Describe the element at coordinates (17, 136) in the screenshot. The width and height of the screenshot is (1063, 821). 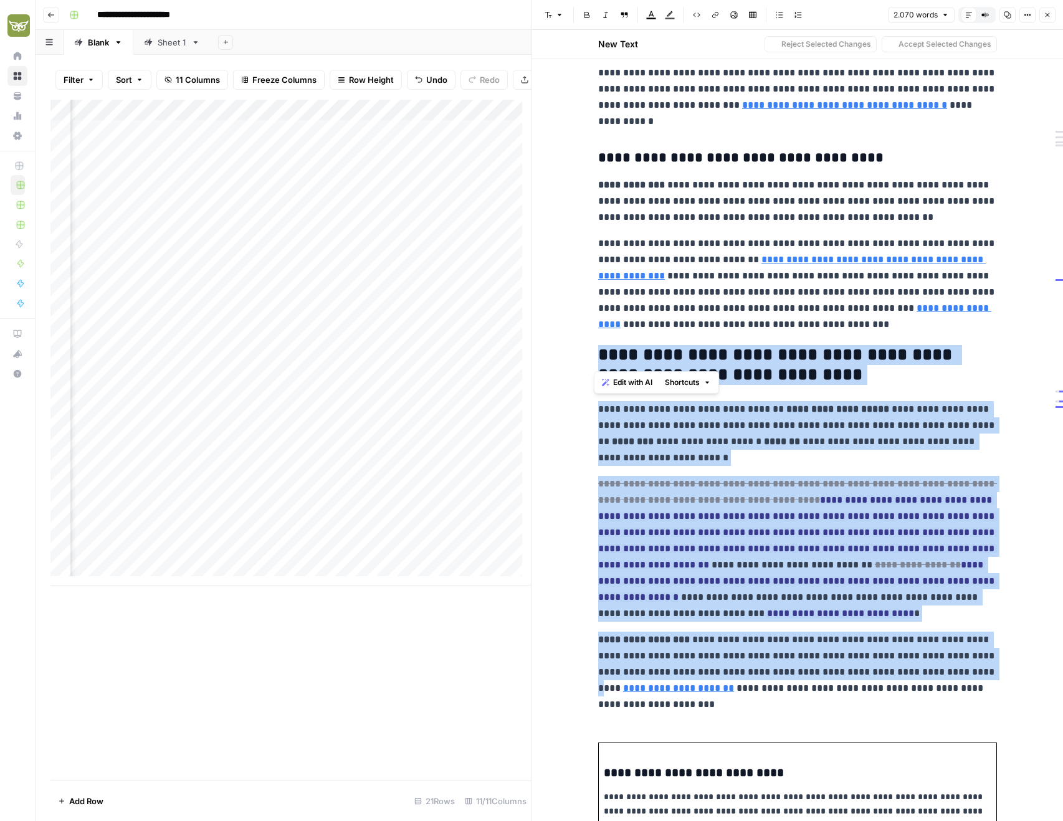
I see `a: Settings` at that location.